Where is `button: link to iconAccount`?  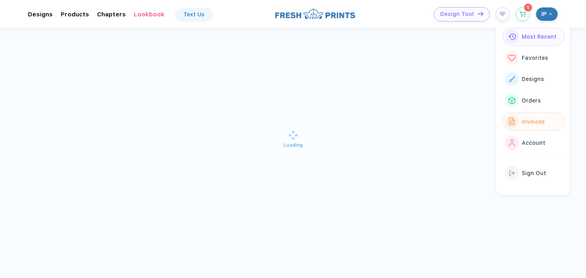
button: link to iconAccount is located at coordinates (534, 143).